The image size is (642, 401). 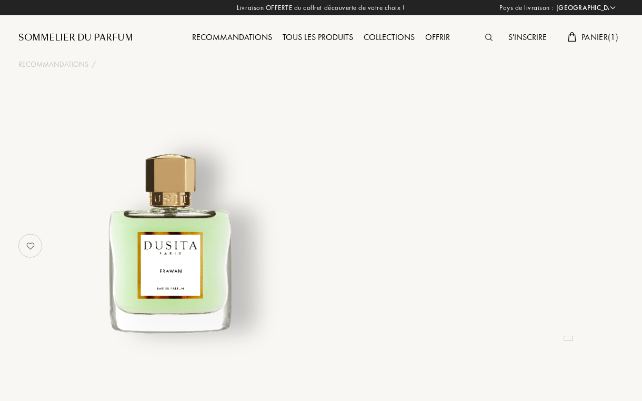 I want to click on div: Collections, so click(x=389, y=38).